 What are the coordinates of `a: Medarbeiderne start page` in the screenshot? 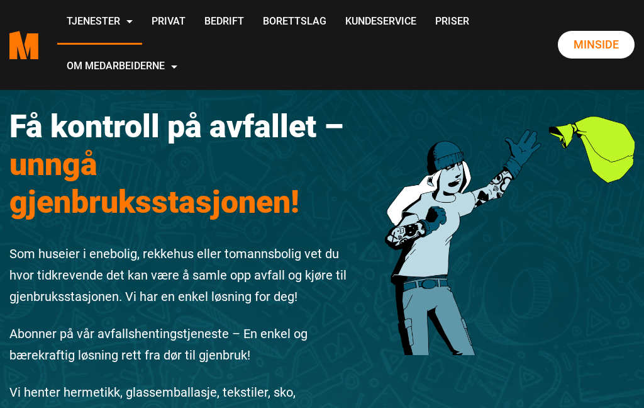 It's located at (24, 45).